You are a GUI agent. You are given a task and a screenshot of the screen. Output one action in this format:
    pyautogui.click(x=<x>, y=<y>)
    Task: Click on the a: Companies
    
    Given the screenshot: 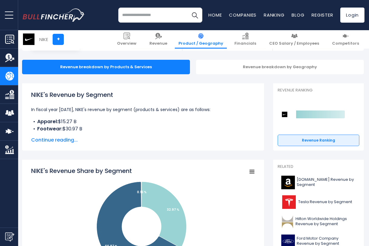 What is the action you would take?
    pyautogui.click(x=242, y=15)
    